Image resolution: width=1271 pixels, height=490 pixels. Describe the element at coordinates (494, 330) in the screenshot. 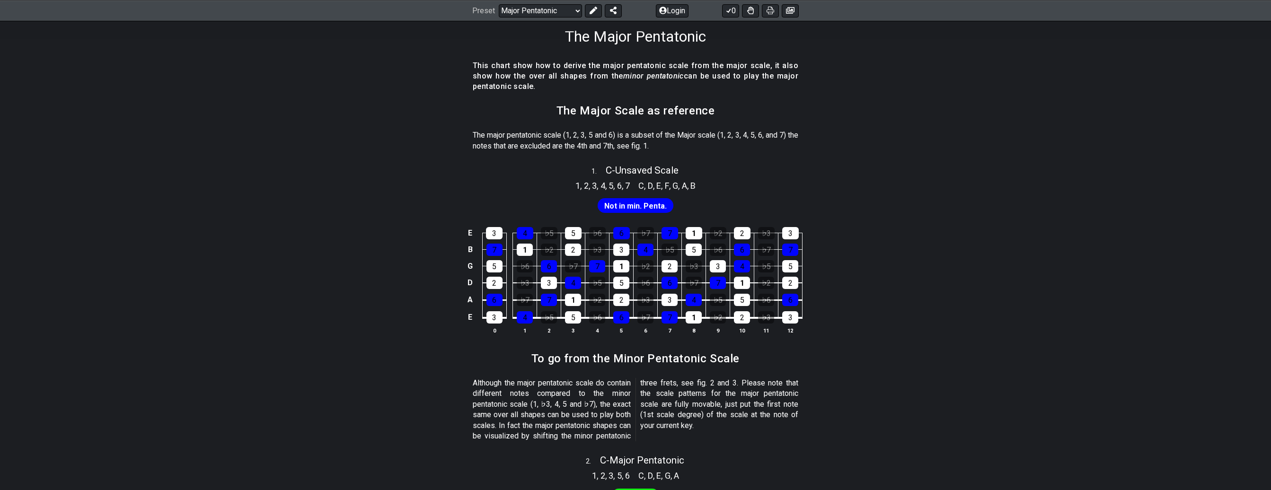

I see `th: 0` at that location.